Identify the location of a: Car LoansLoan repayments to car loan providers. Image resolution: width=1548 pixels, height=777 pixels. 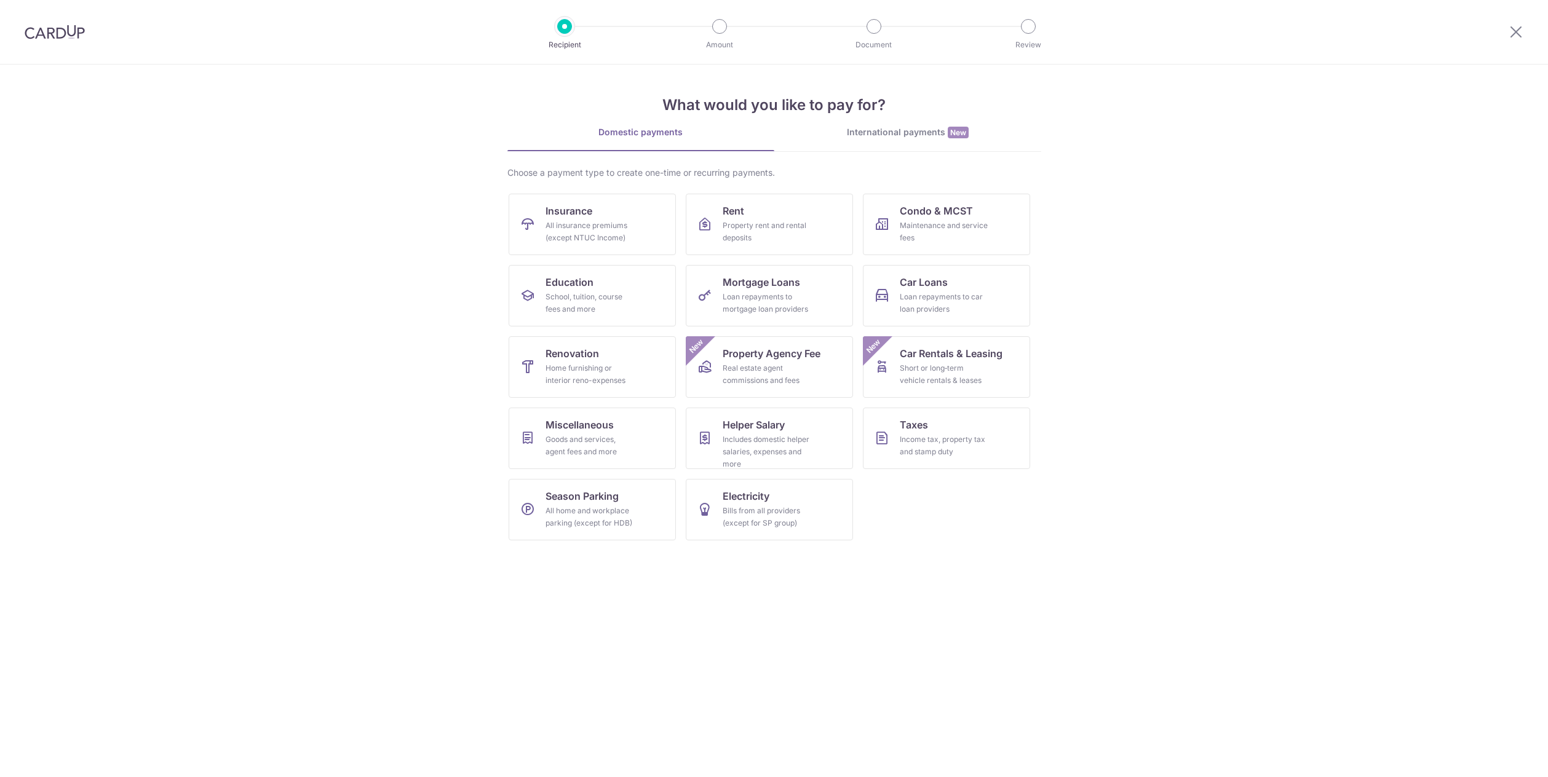
(947, 296).